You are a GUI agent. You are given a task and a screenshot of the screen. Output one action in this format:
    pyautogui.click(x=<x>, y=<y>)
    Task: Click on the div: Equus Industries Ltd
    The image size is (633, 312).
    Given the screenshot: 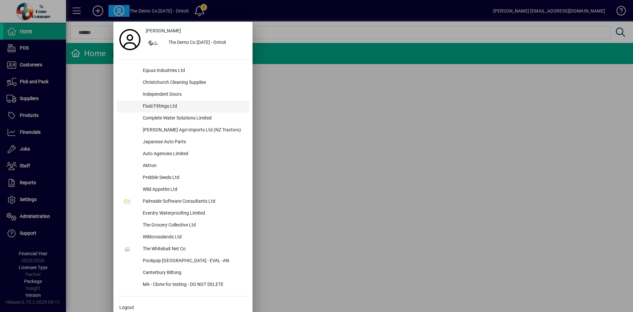 What is the action you would take?
    pyautogui.click(x=193, y=71)
    